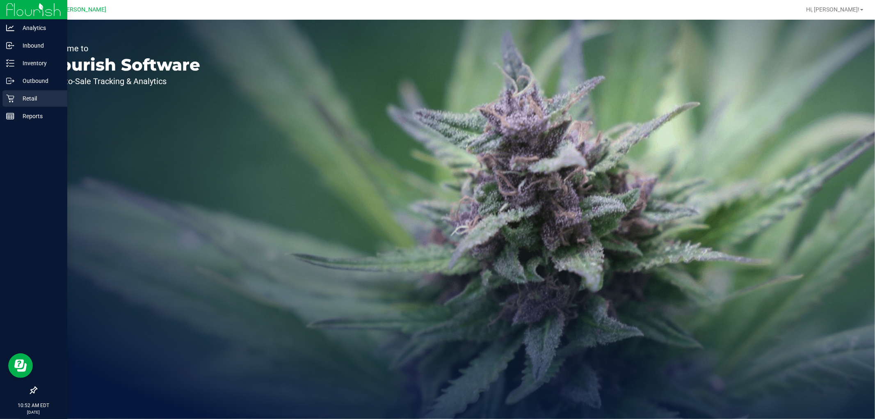 Image resolution: width=875 pixels, height=419 pixels. What do you see at coordinates (39, 63) in the screenshot?
I see `p: Inventory` at bounding box center [39, 63].